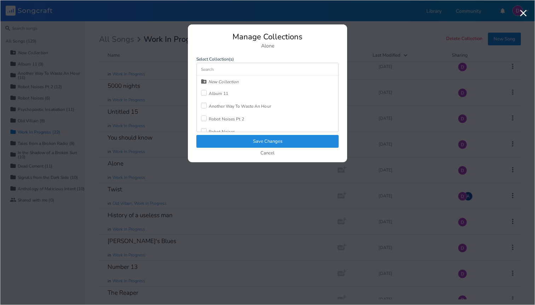  Describe the element at coordinates (267, 37) in the screenshot. I see `div: Manage Collections` at that location.